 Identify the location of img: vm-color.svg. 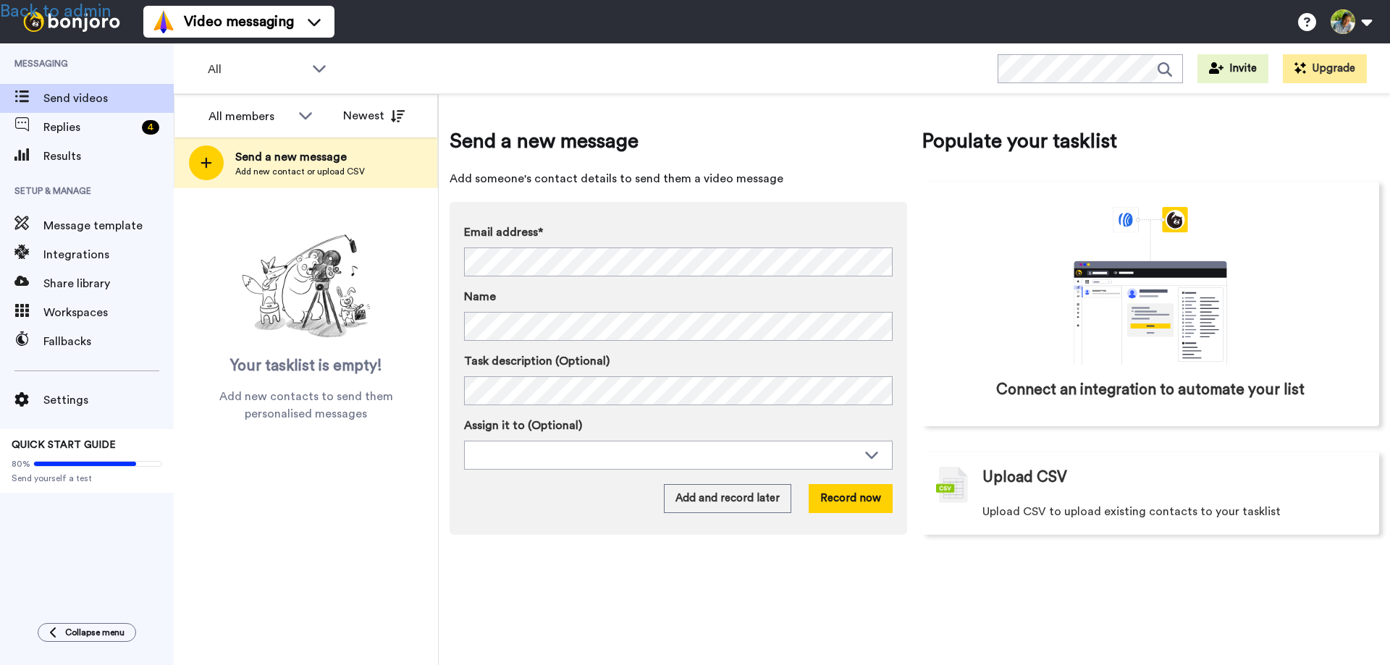
(164, 22).